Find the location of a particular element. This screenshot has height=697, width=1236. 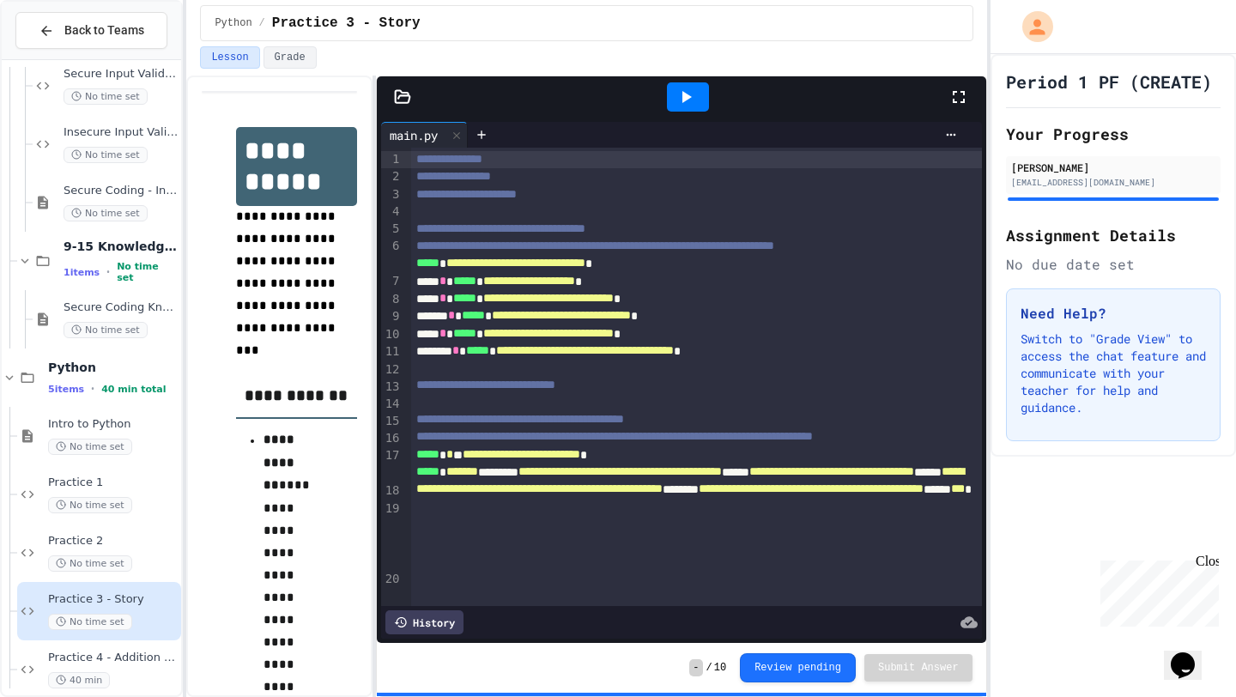

div: 9 is located at coordinates (391, 317).